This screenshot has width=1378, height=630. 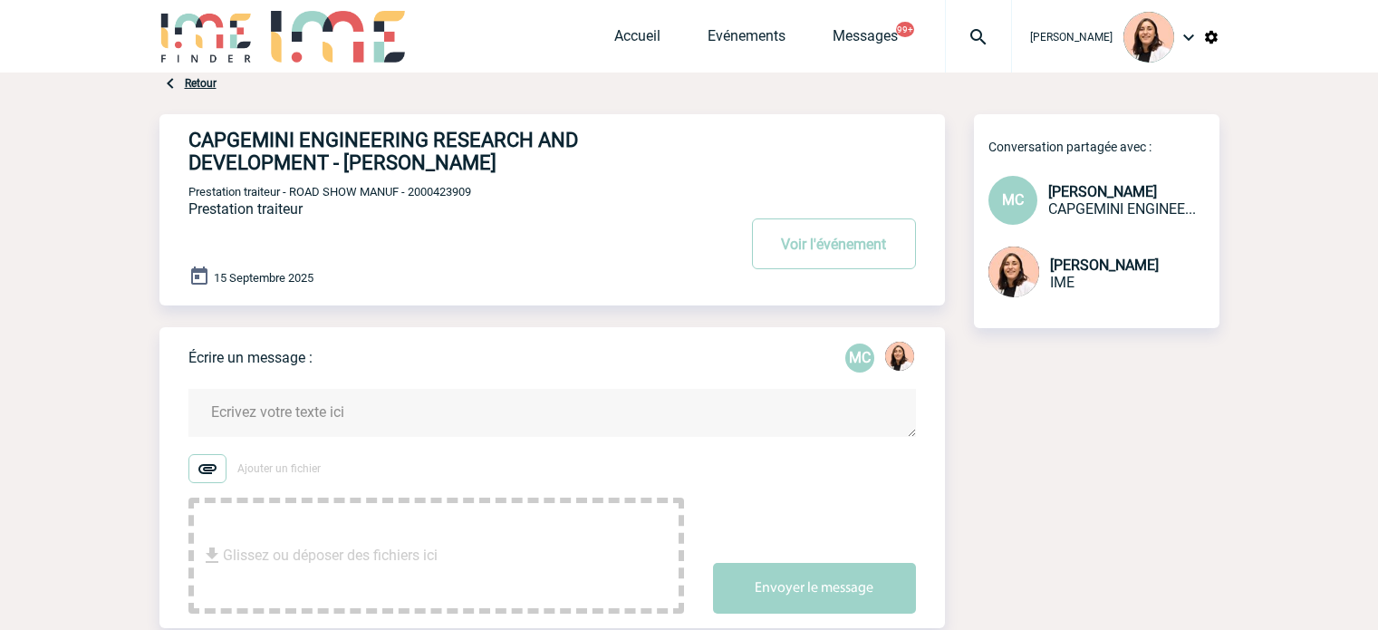 What do you see at coordinates (637, 40) in the screenshot?
I see `a: Accueil` at bounding box center [637, 40].